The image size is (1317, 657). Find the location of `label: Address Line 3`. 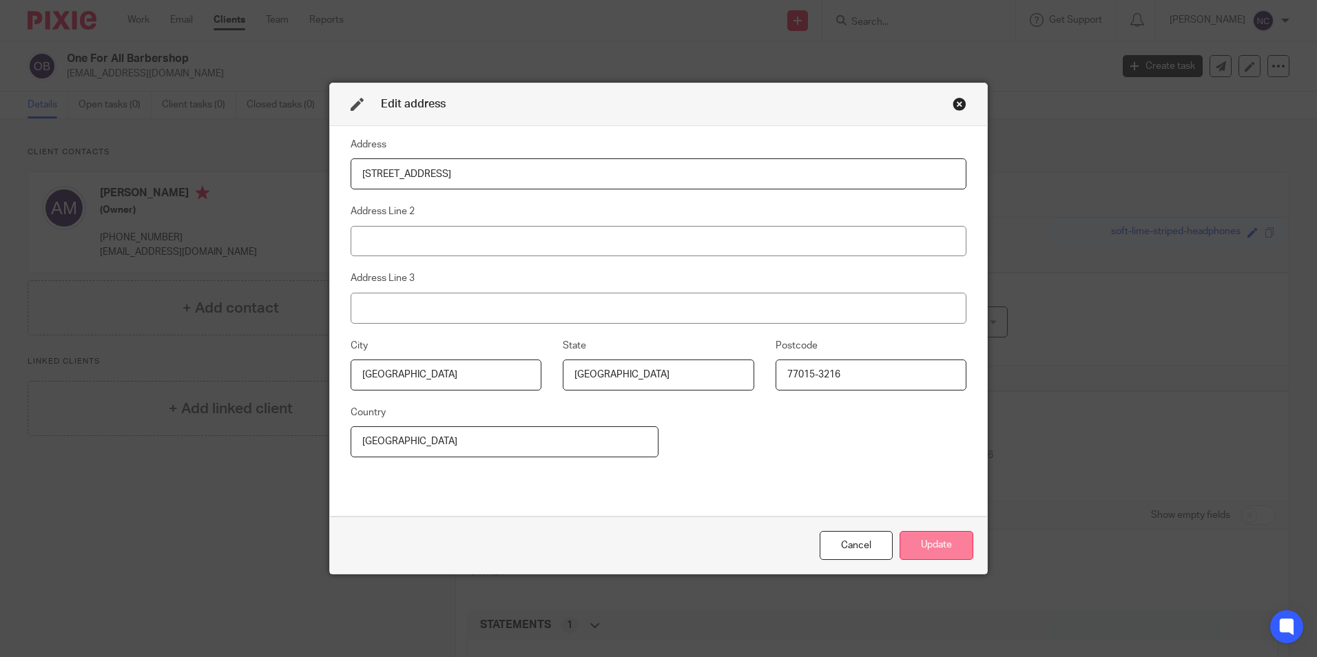

label: Address Line 3 is located at coordinates (382, 278).